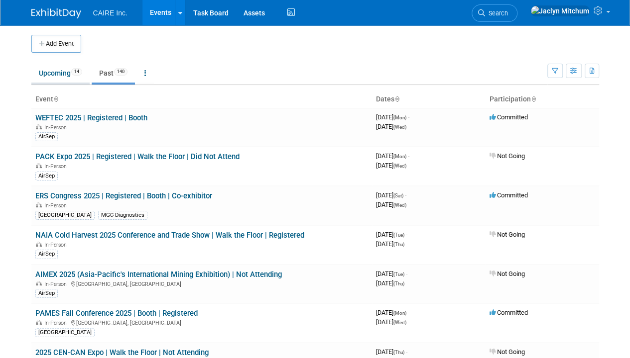  I want to click on div: MGC Diagnostics, so click(122, 216).